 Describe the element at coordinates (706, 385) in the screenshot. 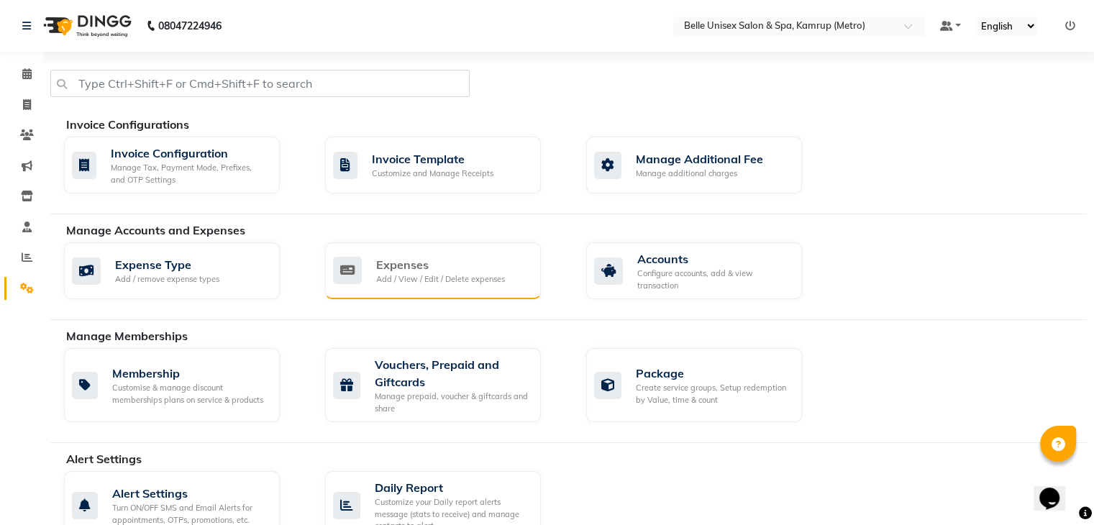

I see `a: PackageCreate service groups, Setup redemption by Value, time & count` at that location.